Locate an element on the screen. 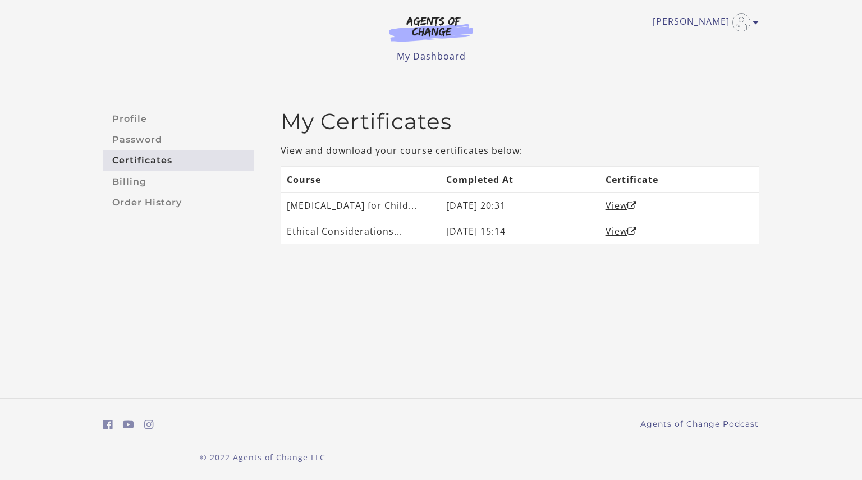  i: https://www.youtube.com/c/AgentsofChangeTestPrepbyMeaganMitchell (Open in a new window) is located at coordinates (129, 424).